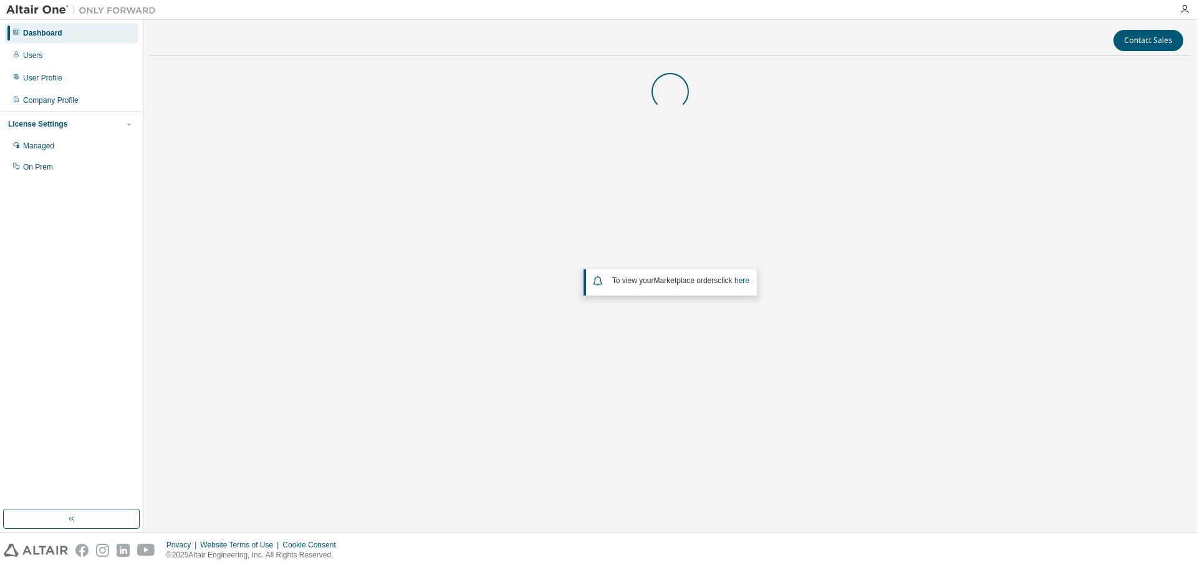 The width and height of the screenshot is (1197, 568). Describe the element at coordinates (312, 545) in the screenshot. I see `div: Cookie Consent` at that location.